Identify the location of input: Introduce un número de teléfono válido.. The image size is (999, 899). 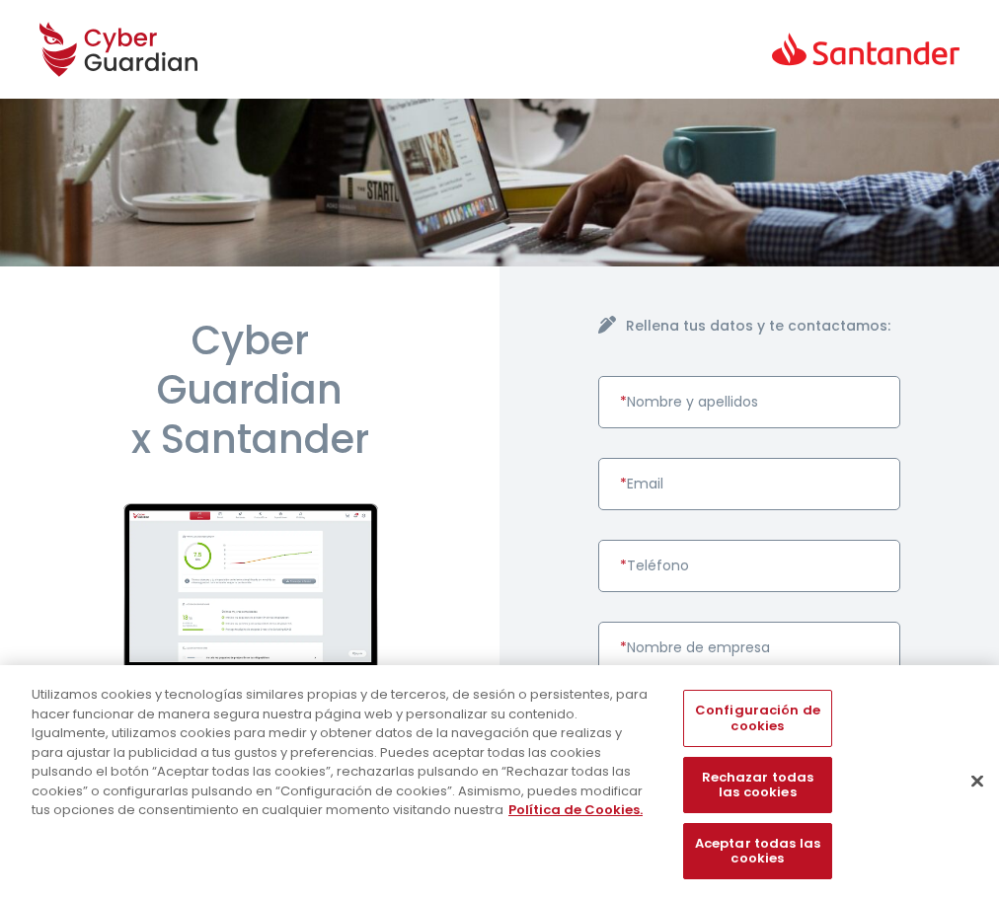
(749, 566).